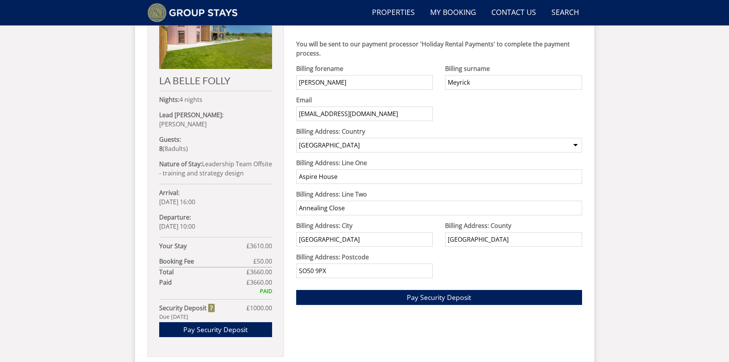  What do you see at coordinates (264, 261) in the screenshot?
I see `span: 50.00` at bounding box center [264, 261].